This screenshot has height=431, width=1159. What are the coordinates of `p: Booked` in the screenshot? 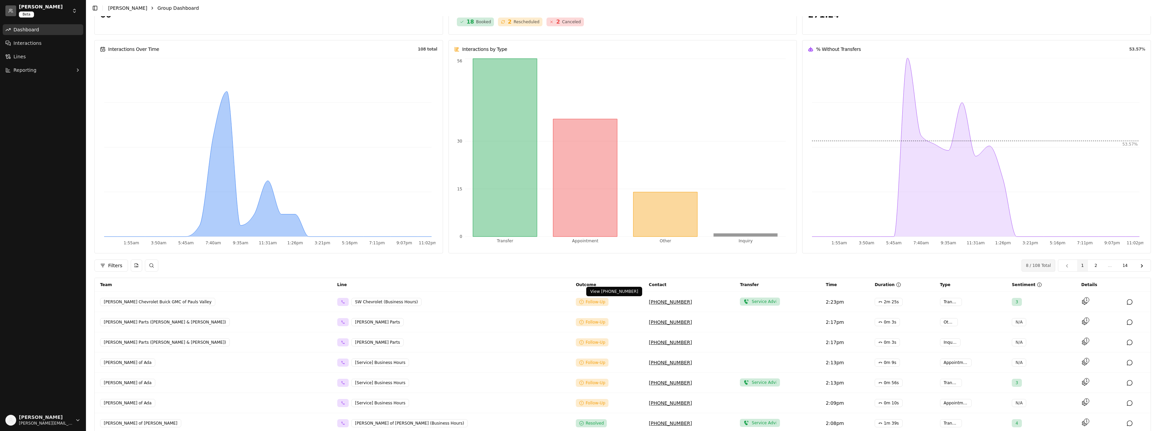 It's located at (483, 22).